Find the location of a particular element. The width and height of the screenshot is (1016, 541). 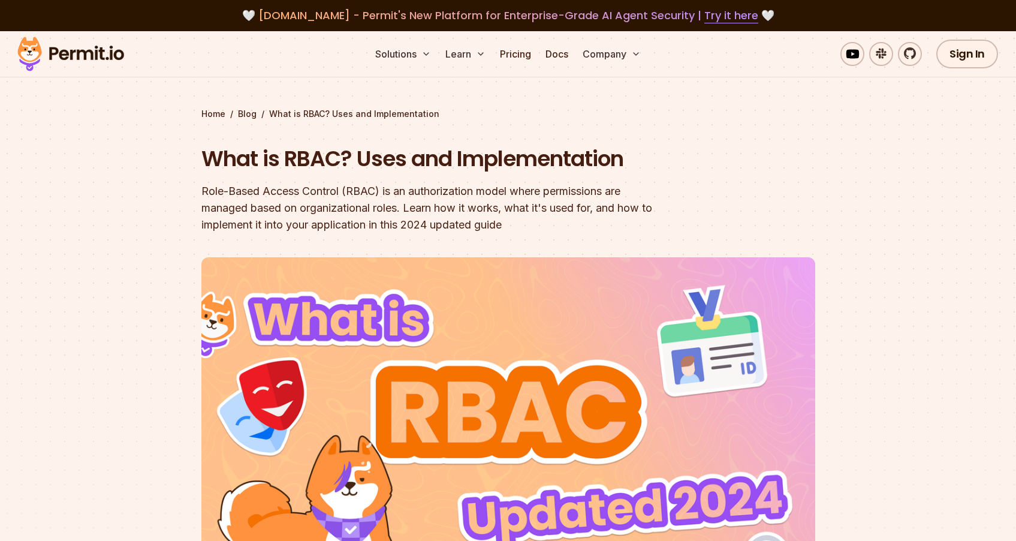

a: Pricing is located at coordinates (516, 54).